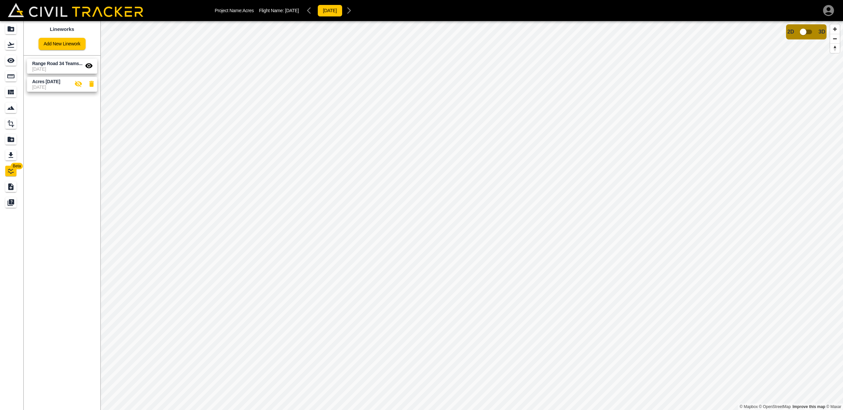 The width and height of the screenshot is (843, 410). What do you see at coordinates (834, 48) in the screenshot?
I see `button: Reset bearing to north` at bounding box center [834, 48].